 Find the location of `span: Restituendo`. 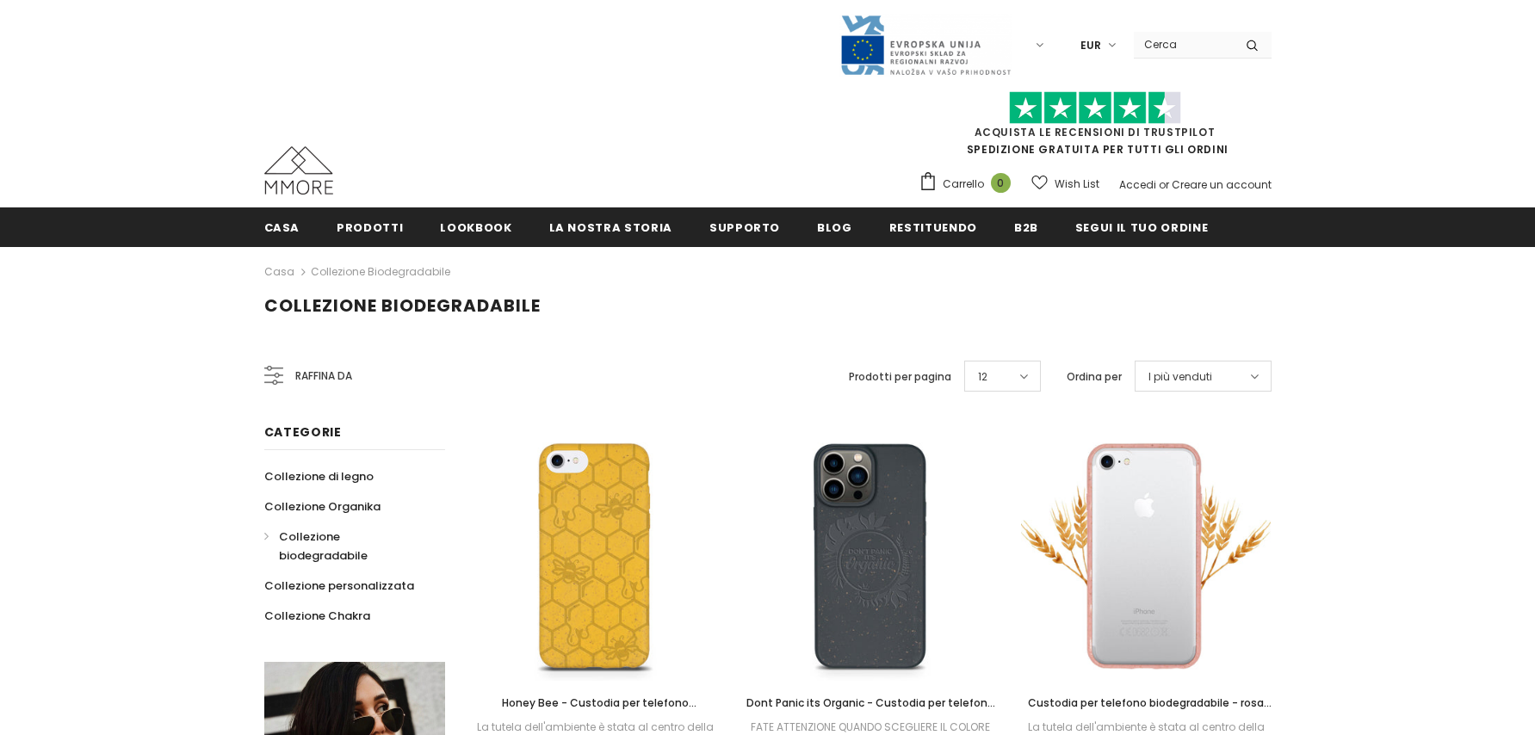

span: Restituendo is located at coordinates (933, 227).